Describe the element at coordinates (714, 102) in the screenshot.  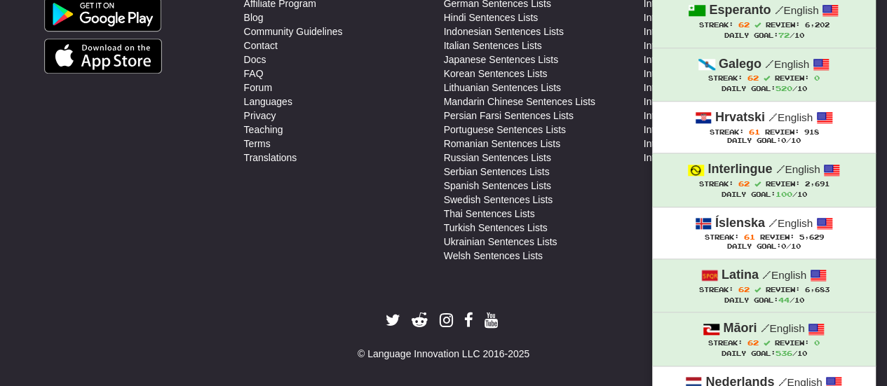
I see `a: Intermediate Serbian Resources` at that location.